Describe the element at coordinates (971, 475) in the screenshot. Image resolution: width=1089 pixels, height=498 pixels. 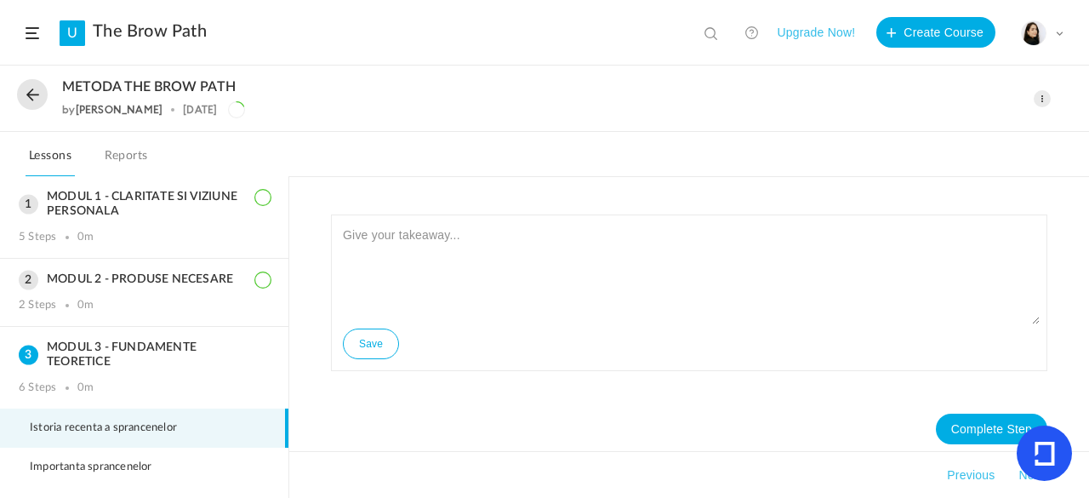
I see `button: Previous` at that location.